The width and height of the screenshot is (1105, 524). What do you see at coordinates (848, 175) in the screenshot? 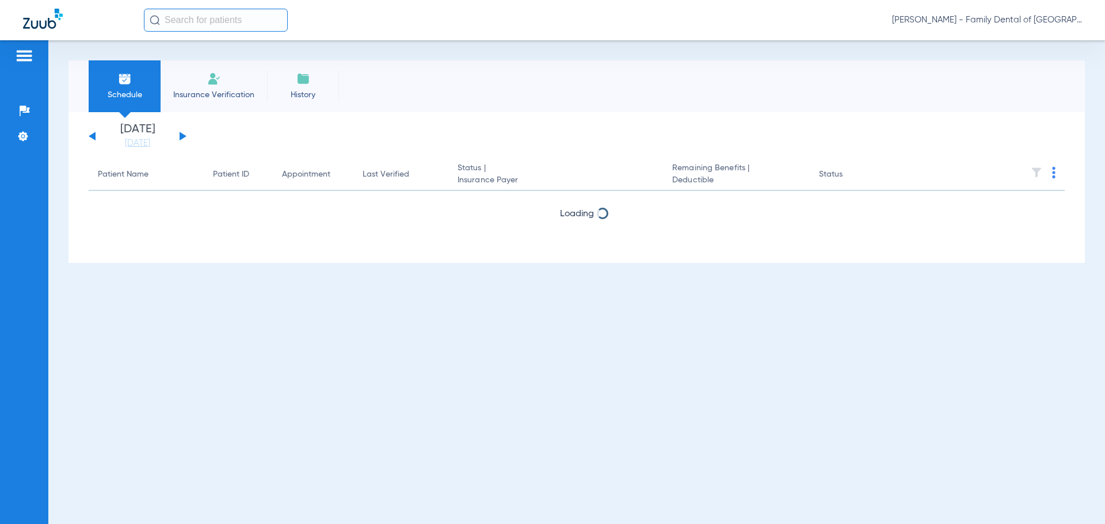
I see `th: Status` at bounding box center [848, 175].